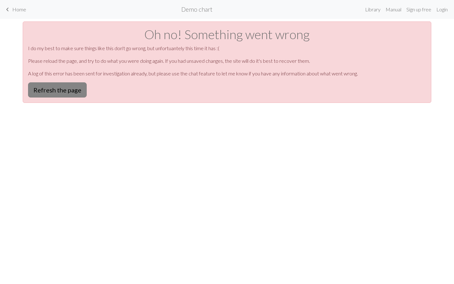 This screenshot has height=284, width=454. What do you see at coordinates (19, 9) in the screenshot?
I see `span: Home` at bounding box center [19, 9].